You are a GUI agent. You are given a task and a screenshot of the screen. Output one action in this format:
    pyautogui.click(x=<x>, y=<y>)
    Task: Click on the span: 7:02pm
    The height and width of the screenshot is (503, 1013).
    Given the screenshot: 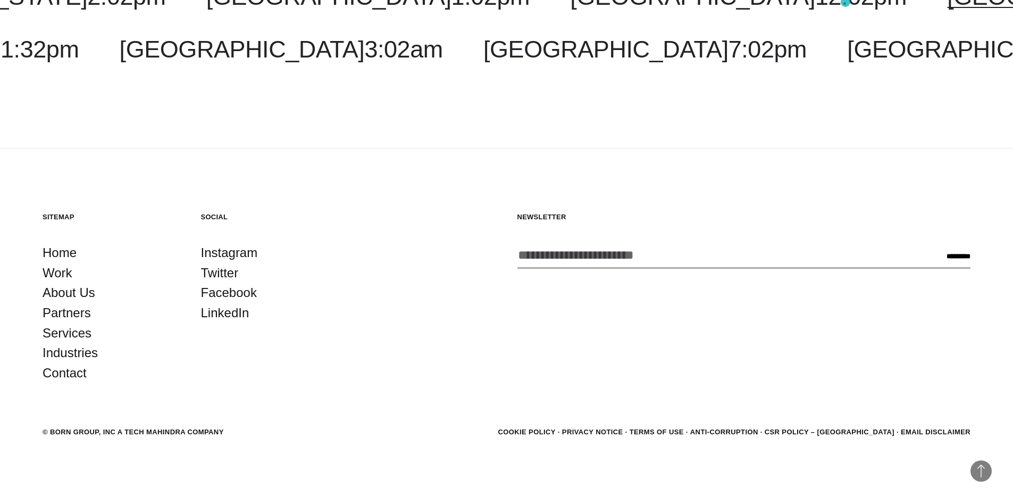 What is the action you would take?
    pyautogui.click(x=768, y=49)
    